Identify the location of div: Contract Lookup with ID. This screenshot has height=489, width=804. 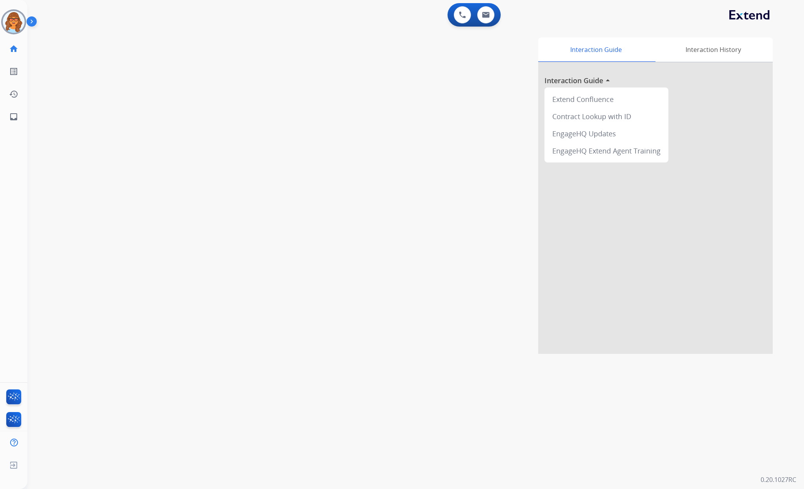
(606, 116).